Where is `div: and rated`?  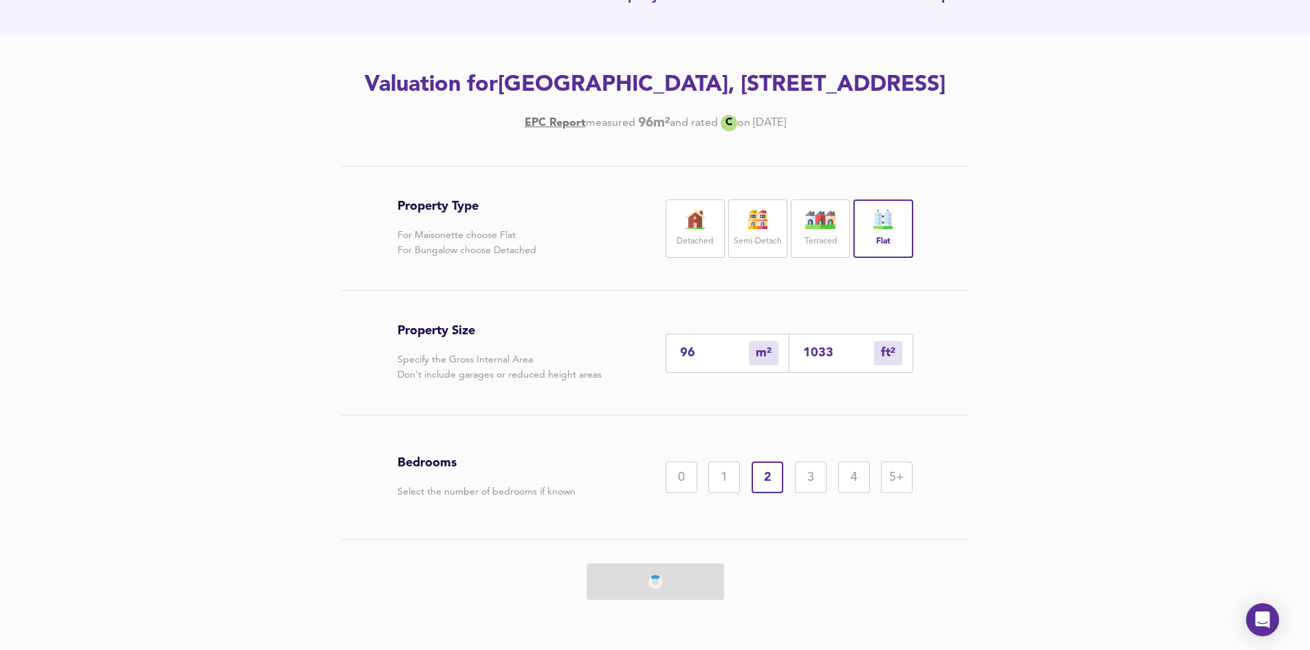
div: and rated is located at coordinates (694, 123).